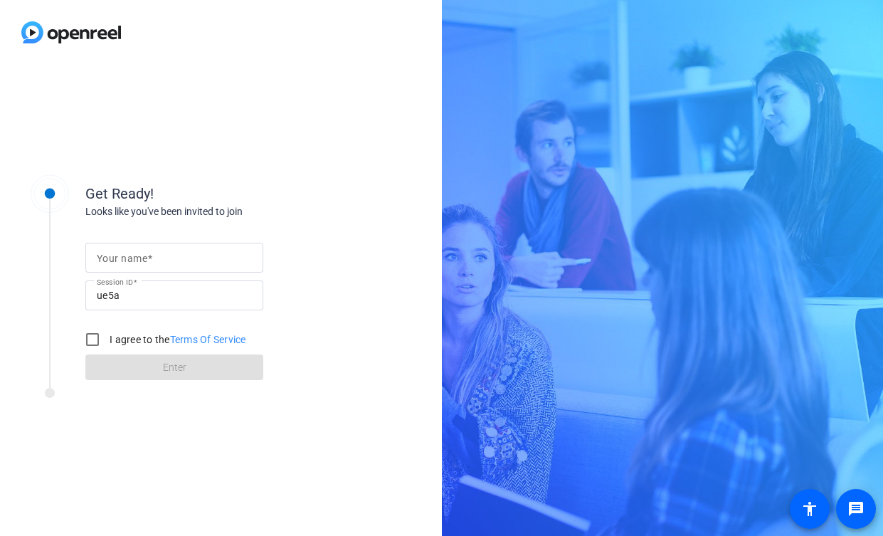  Describe the element at coordinates (228, 211) in the screenshot. I see `div: Looks like you've been invited to join` at that location.